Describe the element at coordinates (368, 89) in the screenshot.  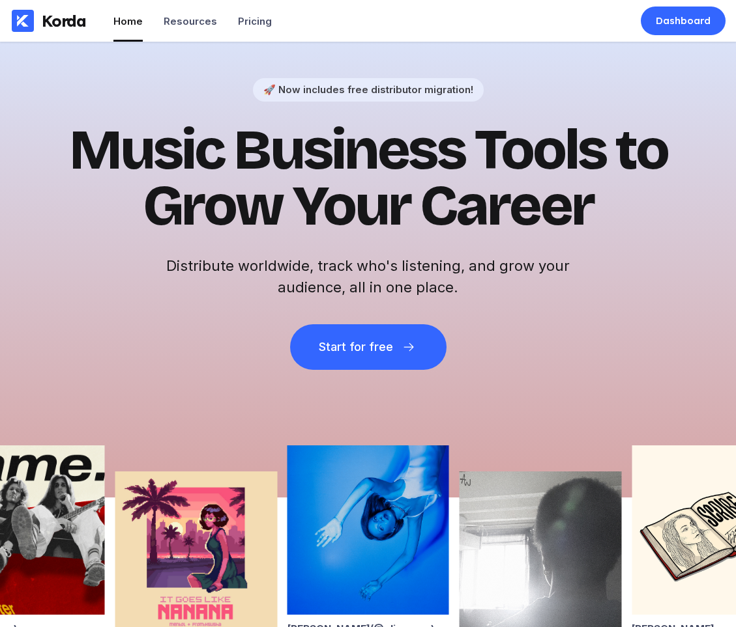
I see `div: 🚀 Now includes free distributor migration!` at that location.